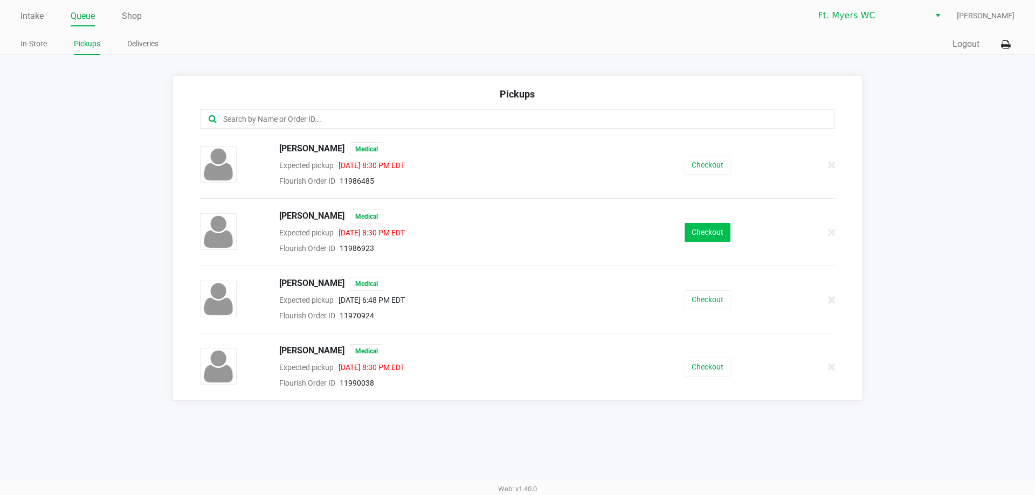 The height and width of the screenshot is (495, 1035). I want to click on a: Intake, so click(32, 16).